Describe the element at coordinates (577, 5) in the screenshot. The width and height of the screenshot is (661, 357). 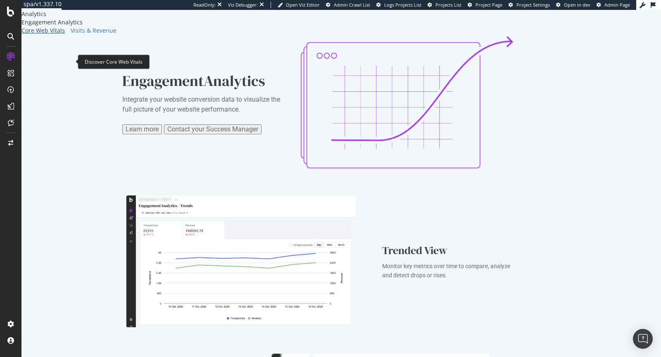
I see `span: Open in dev` at that location.